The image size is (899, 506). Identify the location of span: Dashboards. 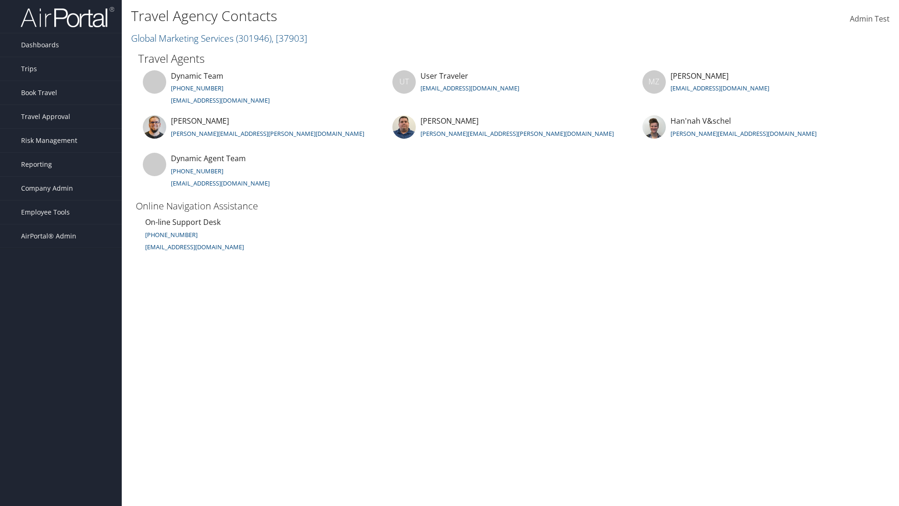
(40, 45).